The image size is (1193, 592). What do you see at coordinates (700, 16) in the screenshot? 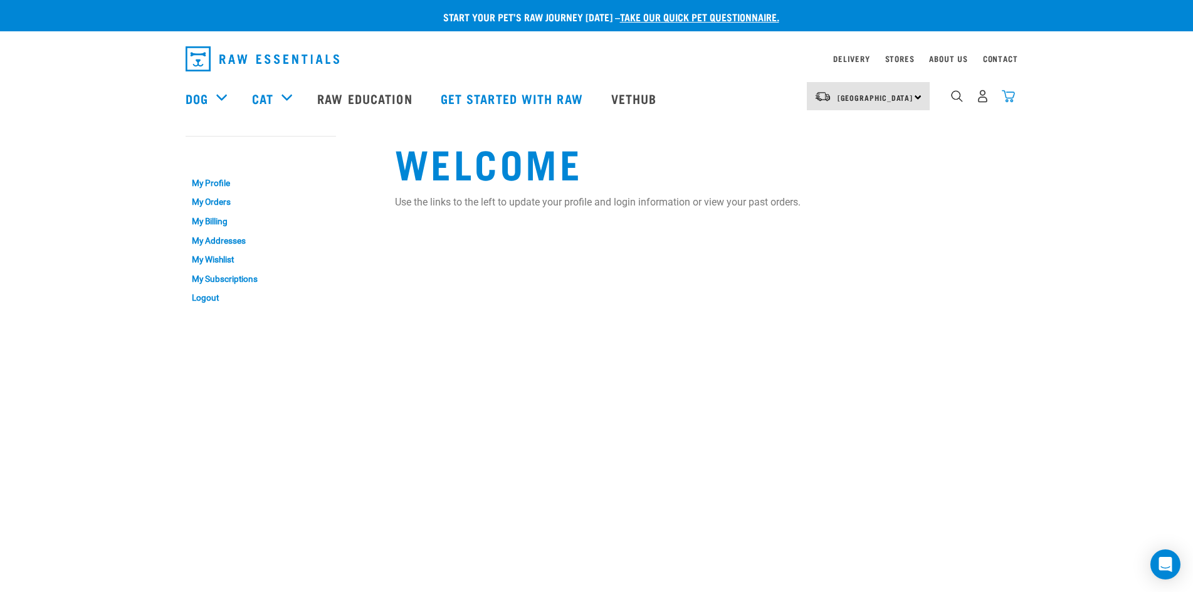
I see `a: take our quick pet questionnaire.` at bounding box center [700, 16].